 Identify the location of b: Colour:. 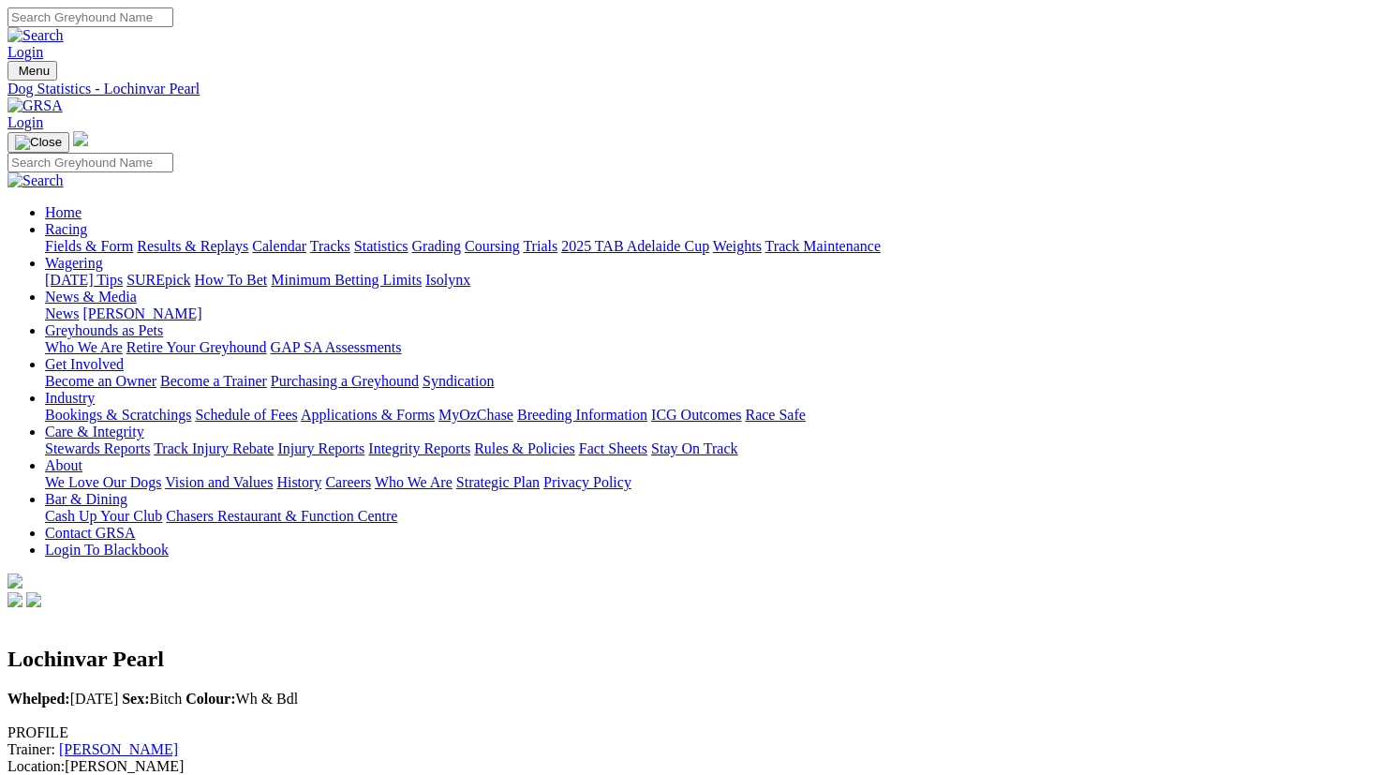
(210, 698).